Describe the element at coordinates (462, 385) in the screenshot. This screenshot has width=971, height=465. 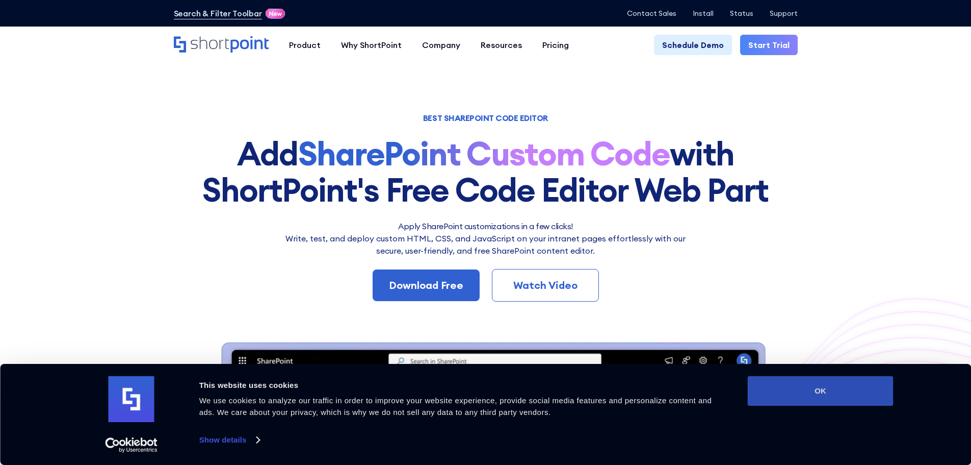
I see `div: This website uses cookies` at that location.